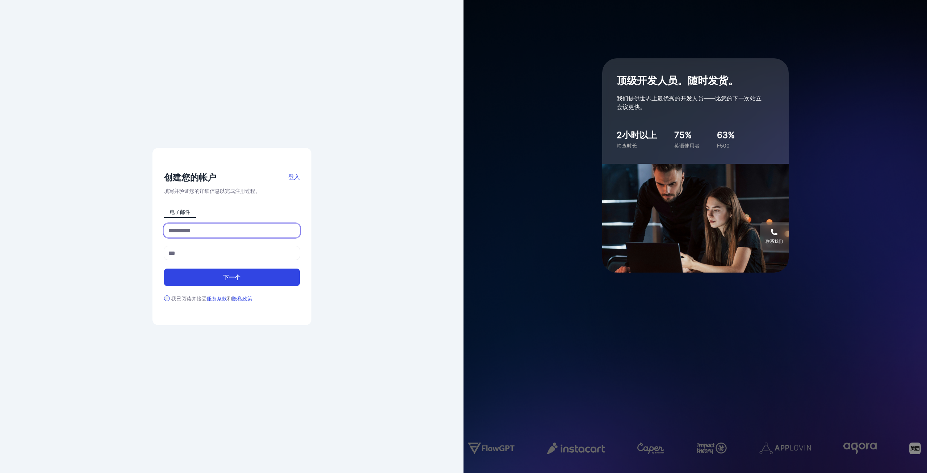 The width and height of the screenshot is (927, 473). I want to click on font: F500, so click(724, 145).